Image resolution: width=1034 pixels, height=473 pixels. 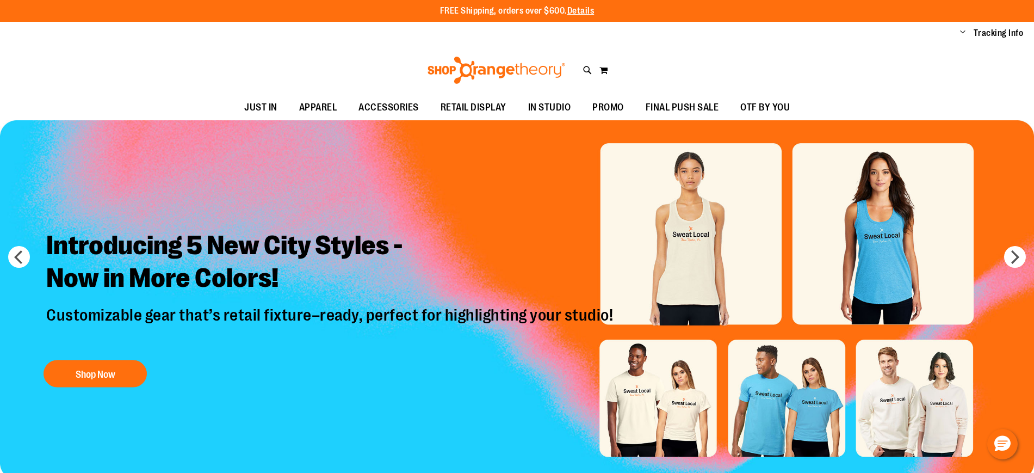 I want to click on button: Hello, have a question? Let’s chat., so click(x=1002, y=444).